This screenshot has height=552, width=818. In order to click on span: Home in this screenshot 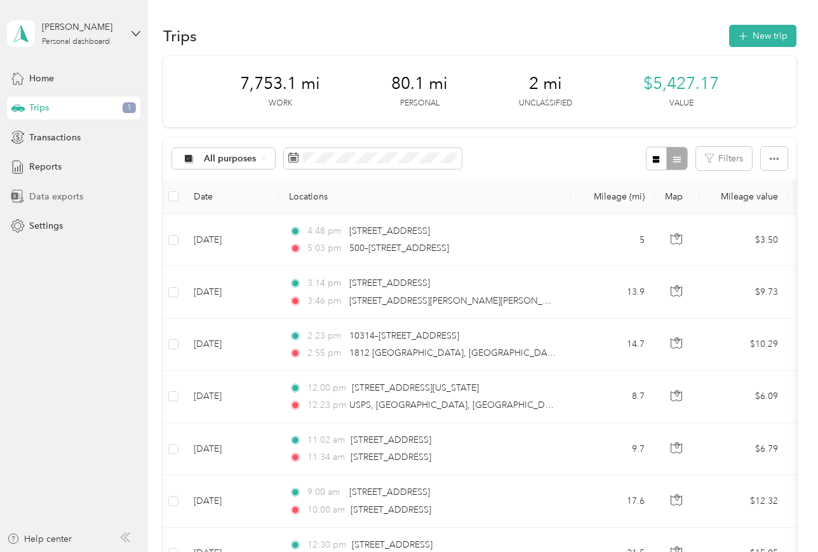, I will do `click(41, 78)`.